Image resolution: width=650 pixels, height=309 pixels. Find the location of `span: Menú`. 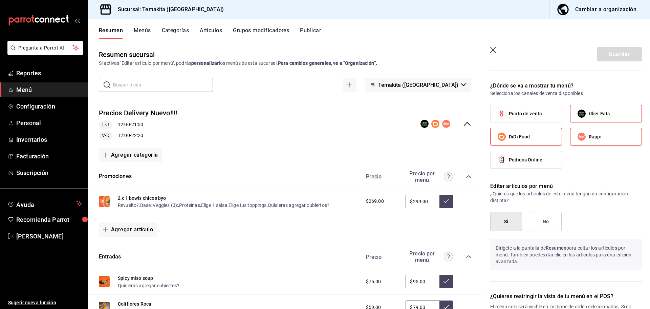

span: Menú is located at coordinates (49, 89).